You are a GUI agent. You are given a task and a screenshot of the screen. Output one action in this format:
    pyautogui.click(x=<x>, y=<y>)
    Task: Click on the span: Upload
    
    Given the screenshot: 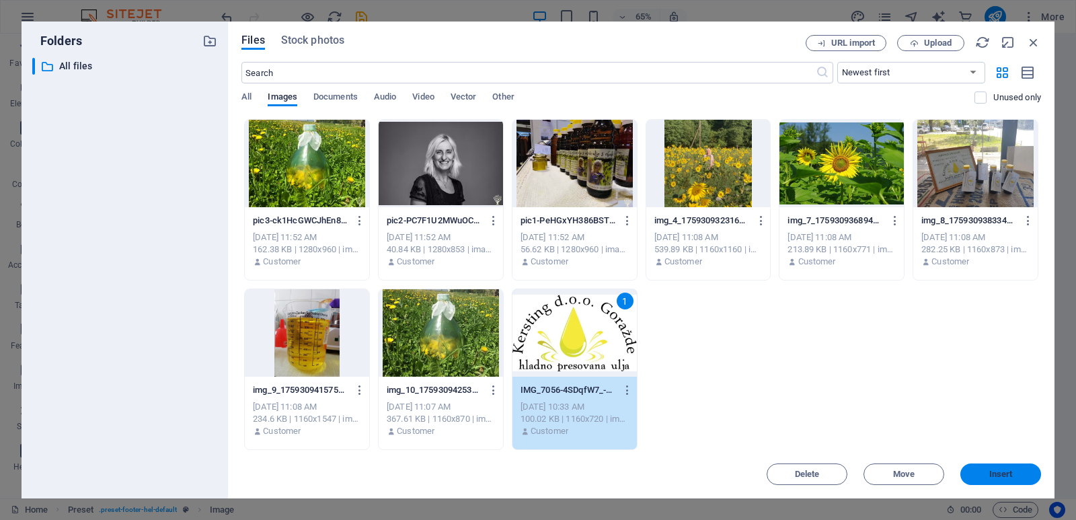 What is the action you would take?
    pyautogui.click(x=937, y=43)
    